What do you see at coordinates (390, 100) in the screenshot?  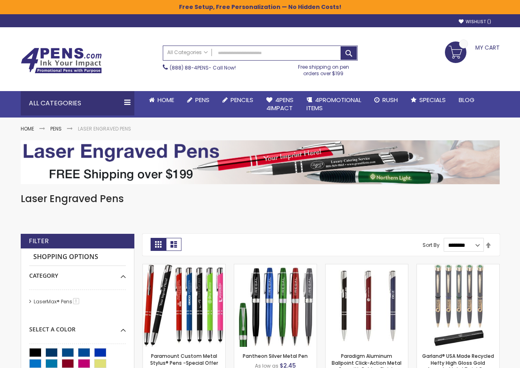 I see `span: Rush` at bounding box center [390, 100].